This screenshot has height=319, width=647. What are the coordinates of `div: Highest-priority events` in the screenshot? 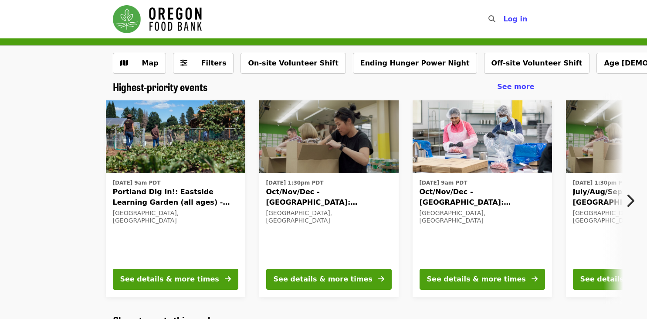 It's located at (324, 87).